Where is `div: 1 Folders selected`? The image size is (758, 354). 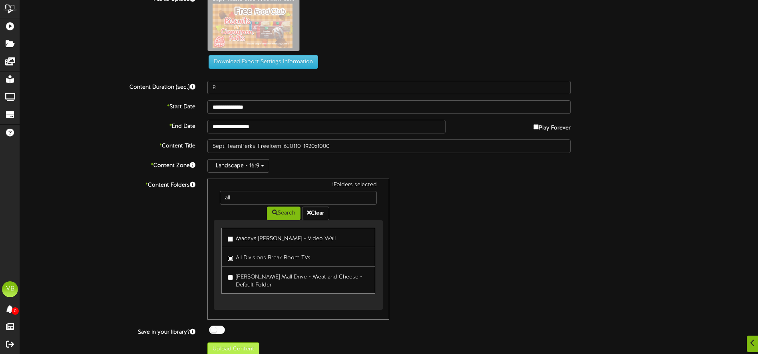 div: 1 Folders selected is located at coordinates (298, 186).